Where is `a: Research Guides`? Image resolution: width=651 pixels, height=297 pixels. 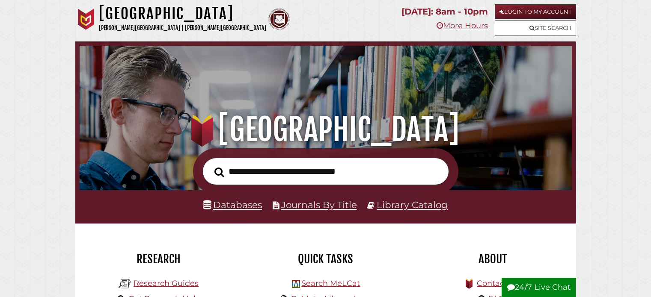 a: Research Guides is located at coordinates (166, 284).